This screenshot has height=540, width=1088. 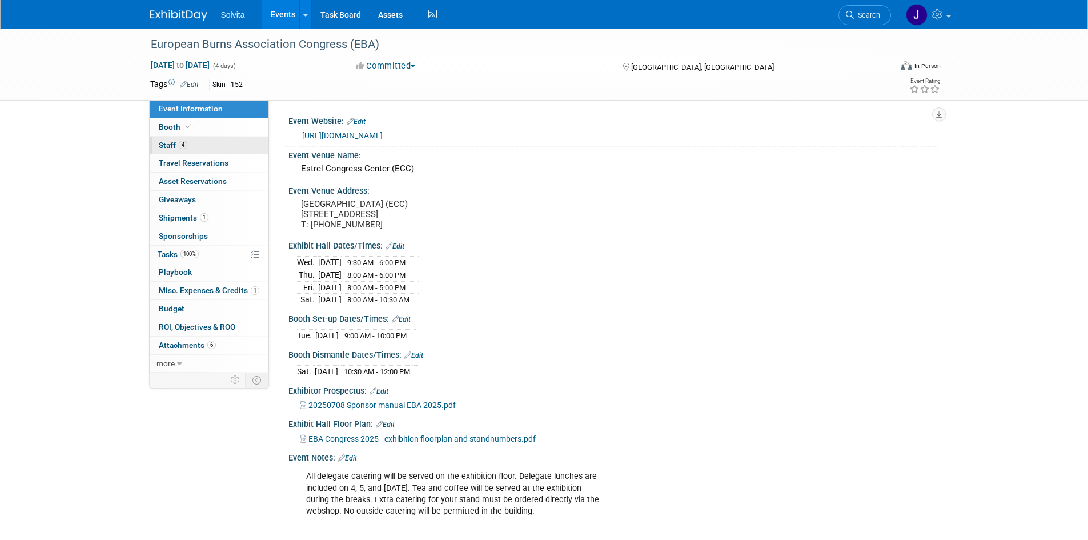 What do you see at coordinates (174, 85) in the screenshot?
I see `td: Tags` at bounding box center [174, 85].